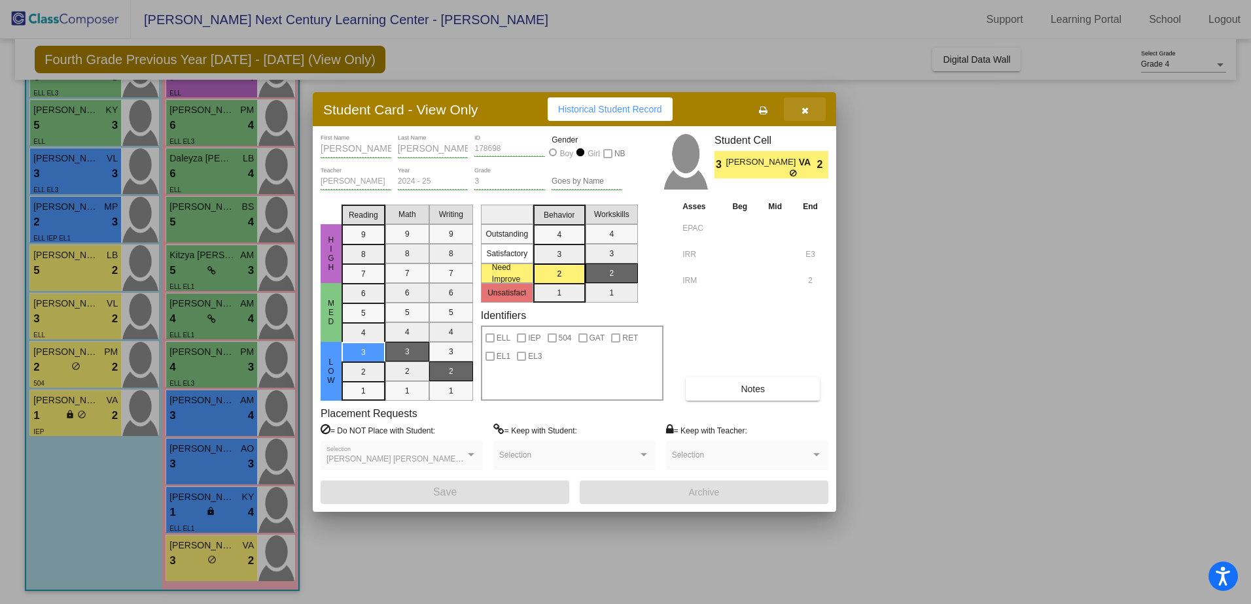 The image size is (1251, 604). Describe the element at coordinates (707, 430) in the screenshot. I see `label: = Keep with Teacher:` at that location.